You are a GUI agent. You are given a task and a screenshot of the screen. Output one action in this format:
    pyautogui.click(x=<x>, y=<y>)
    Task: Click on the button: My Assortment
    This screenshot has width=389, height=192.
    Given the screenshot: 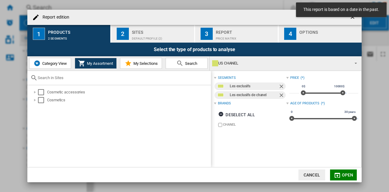 What is the action you would take?
    pyautogui.click(x=96, y=63)
    